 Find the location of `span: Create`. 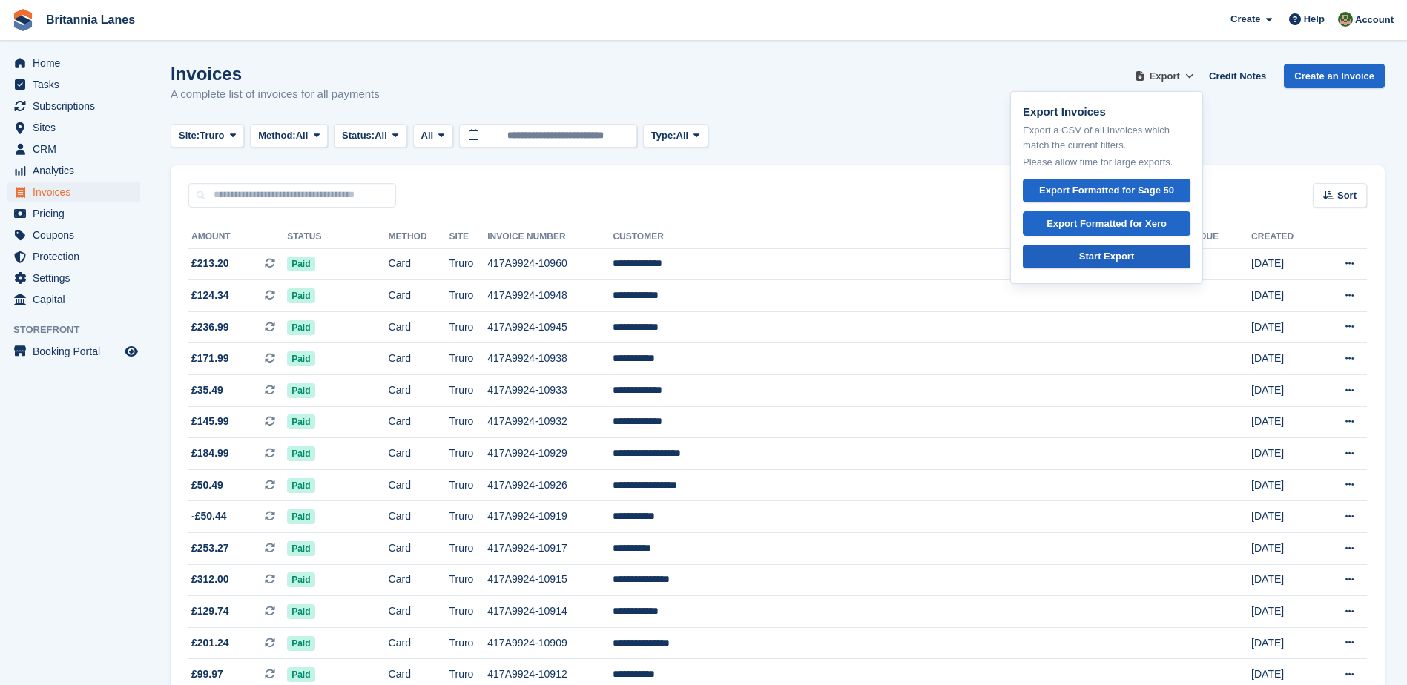

span: Create is located at coordinates (1246, 19).